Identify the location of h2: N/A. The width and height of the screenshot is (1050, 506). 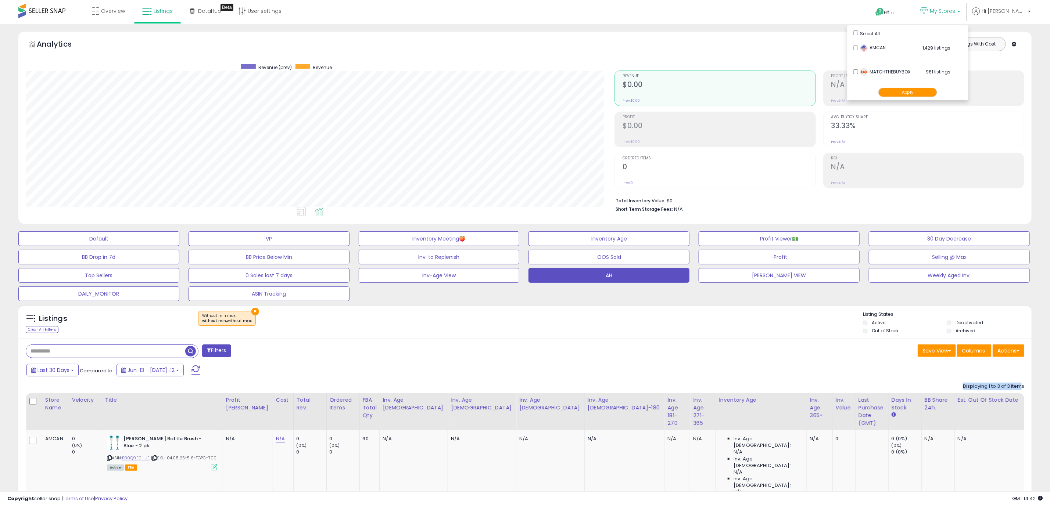
(928, 85).